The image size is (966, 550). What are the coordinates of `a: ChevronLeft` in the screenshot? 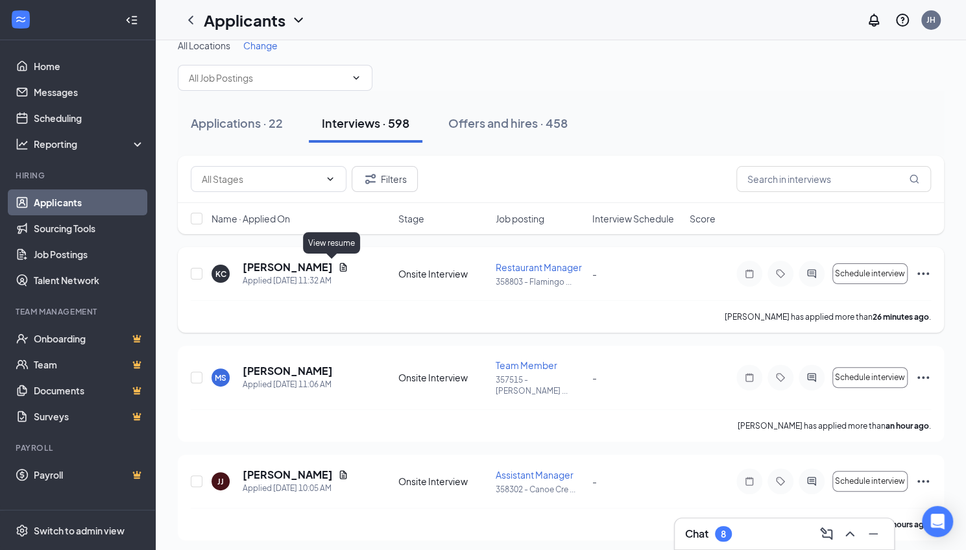 It's located at (191, 20).